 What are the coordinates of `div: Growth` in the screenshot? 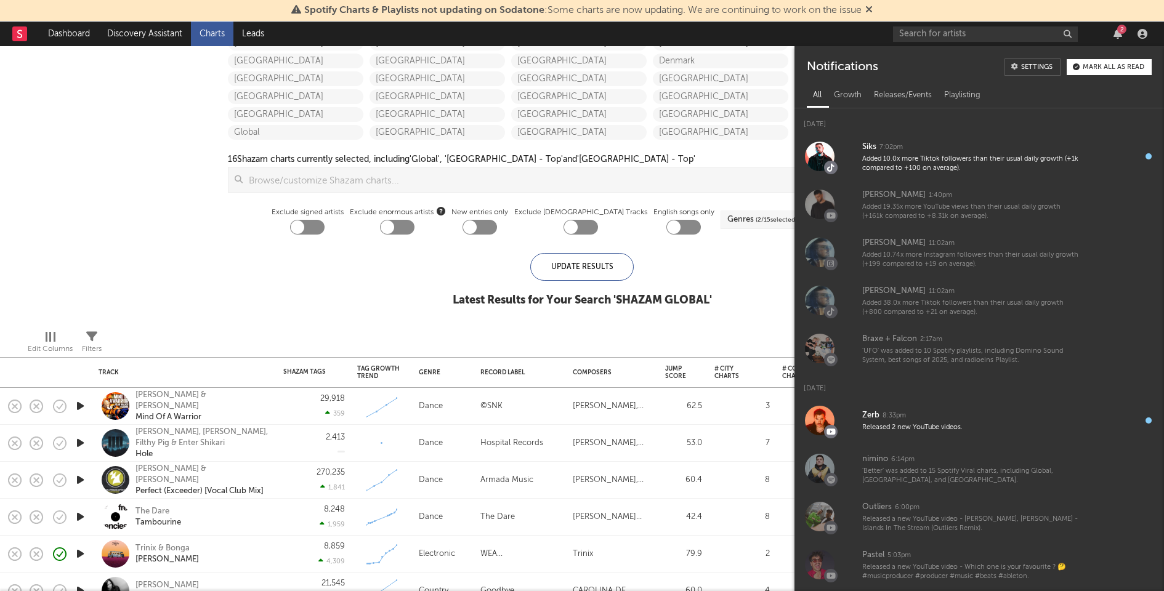 It's located at (847, 95).